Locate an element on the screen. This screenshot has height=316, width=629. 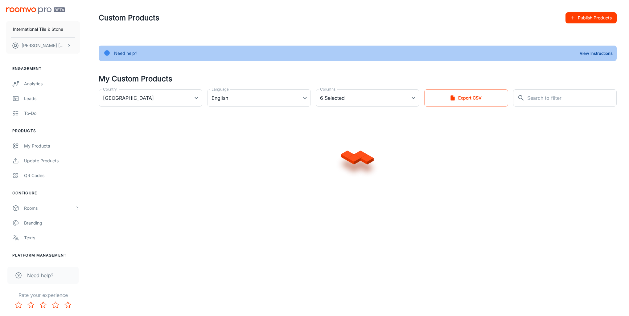
h4: My Custom Products is located at coordinates (358, 79).